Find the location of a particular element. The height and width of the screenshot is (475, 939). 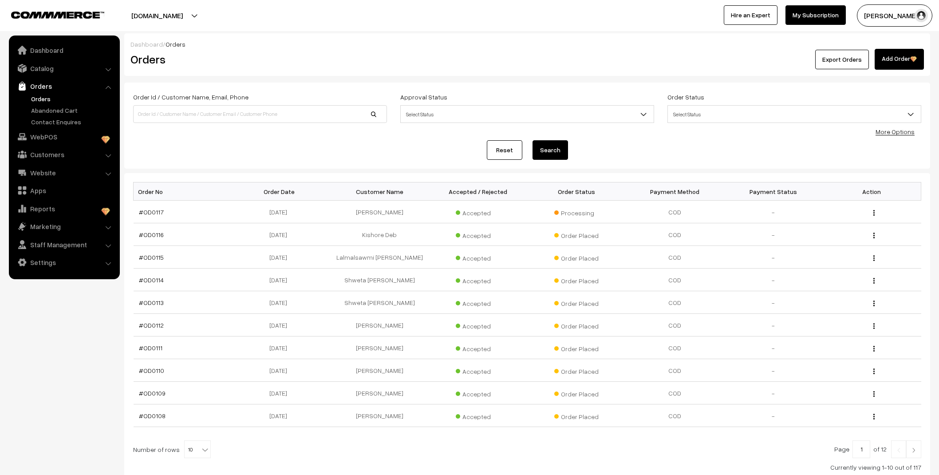

th: Order Status is located at coordinates (577, 191).